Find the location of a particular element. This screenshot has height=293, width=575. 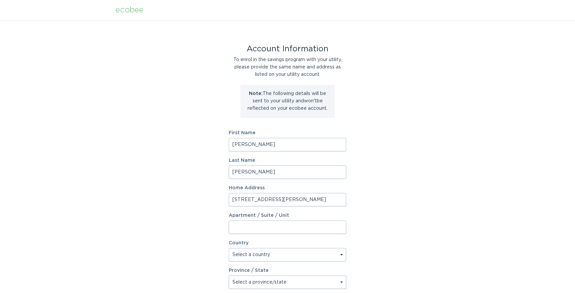

div: ecobee is located at coordinates (129, 10).